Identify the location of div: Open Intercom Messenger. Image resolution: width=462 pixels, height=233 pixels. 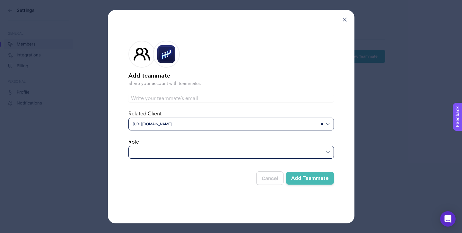
(447, 219).